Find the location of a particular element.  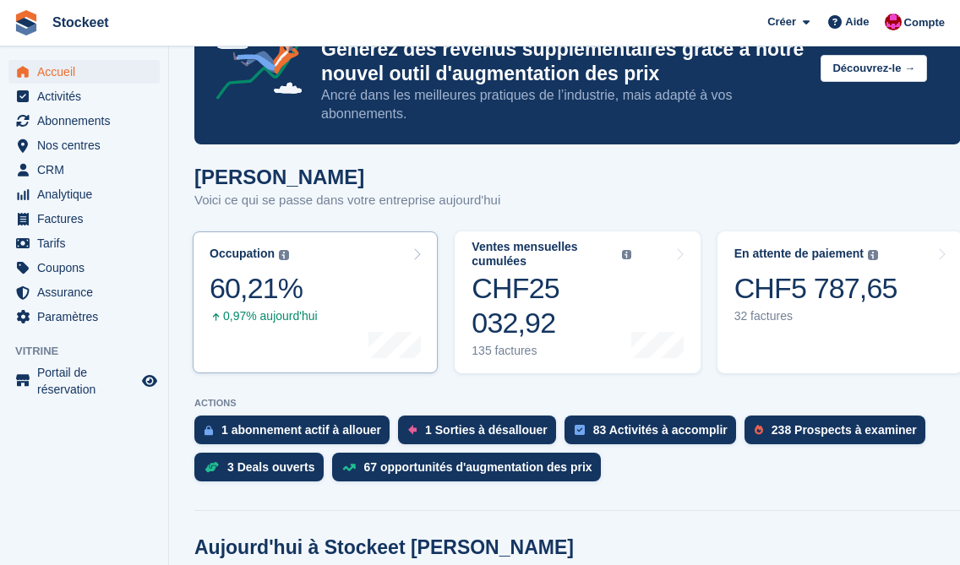

div: En attente de paiement is located at coordinates (799, 254).